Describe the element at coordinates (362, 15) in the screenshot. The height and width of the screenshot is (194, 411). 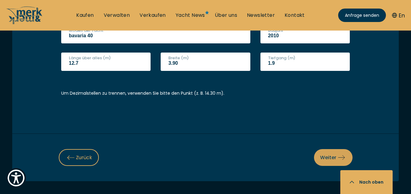
I see `a: Anfrage senden` at that location.